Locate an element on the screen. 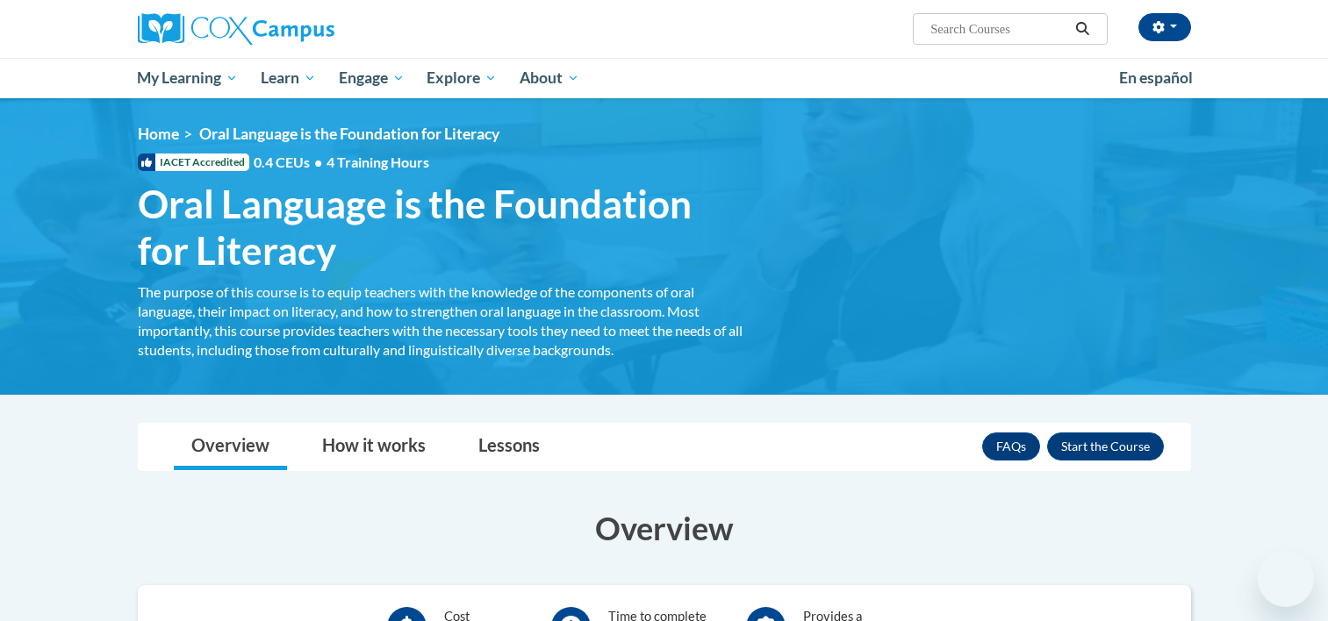 The height and width of the screenshot is (621, 1328). a: Lessons is located at coordinates (509, 447).